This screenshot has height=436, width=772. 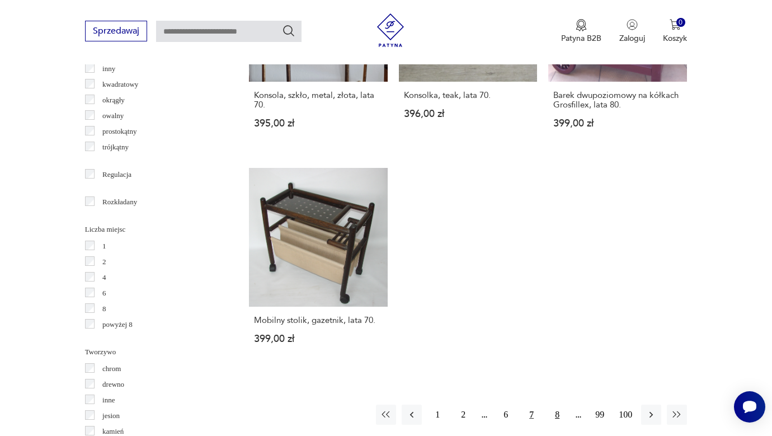 What do you see at coordinates (600, 415) in the screenshot?
I see `button: 99` at bounding box center [600, 415].